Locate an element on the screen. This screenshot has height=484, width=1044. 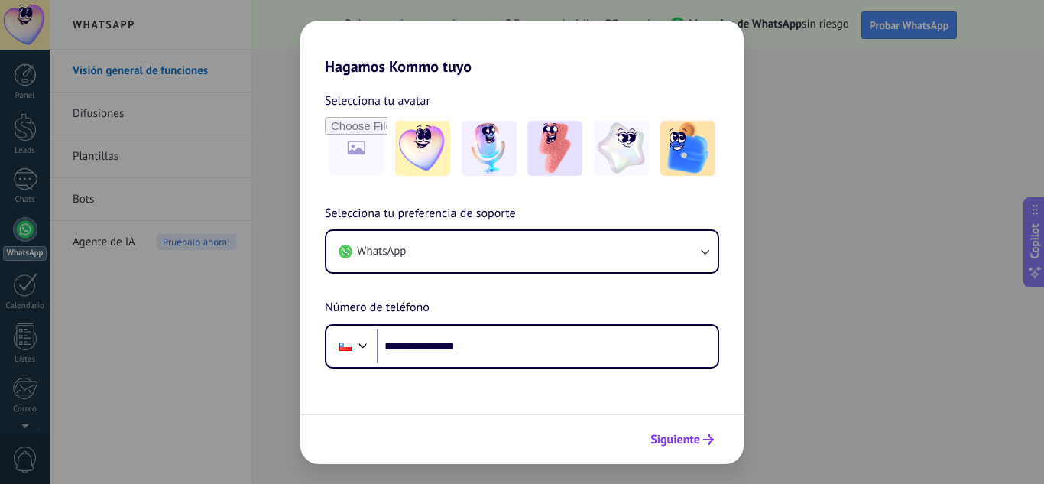
span: Siguiente is located at coordinates (675, 439).